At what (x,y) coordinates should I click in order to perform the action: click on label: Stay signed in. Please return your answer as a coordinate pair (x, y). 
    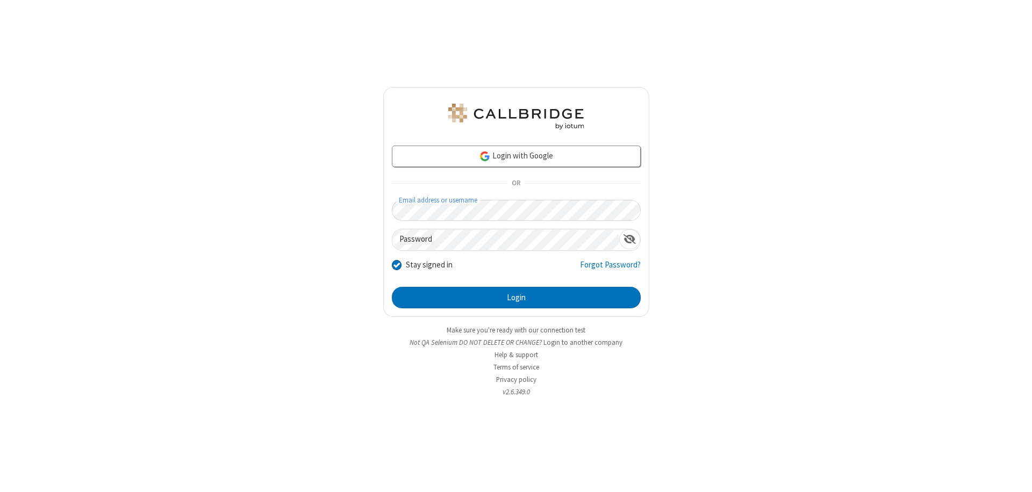
    Looking at the image, I should click on (429, 265).